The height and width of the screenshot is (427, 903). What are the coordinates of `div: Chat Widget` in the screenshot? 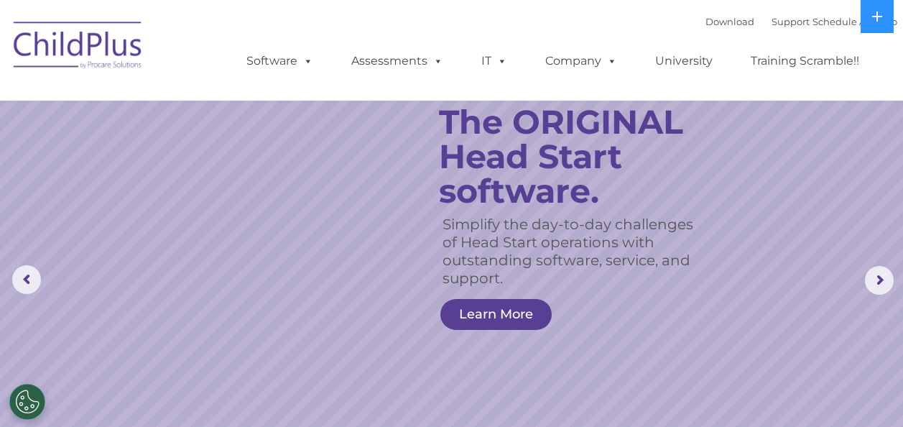 It's located at (785, 349).